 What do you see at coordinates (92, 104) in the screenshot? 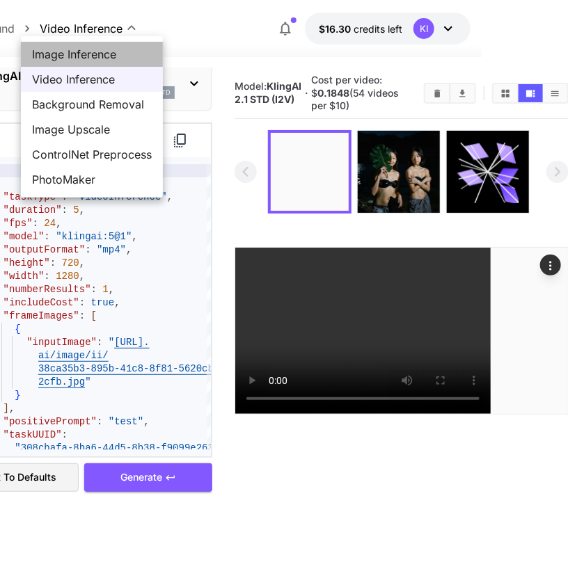
I see `span: Background Removal` at bounding box center [92, 104].